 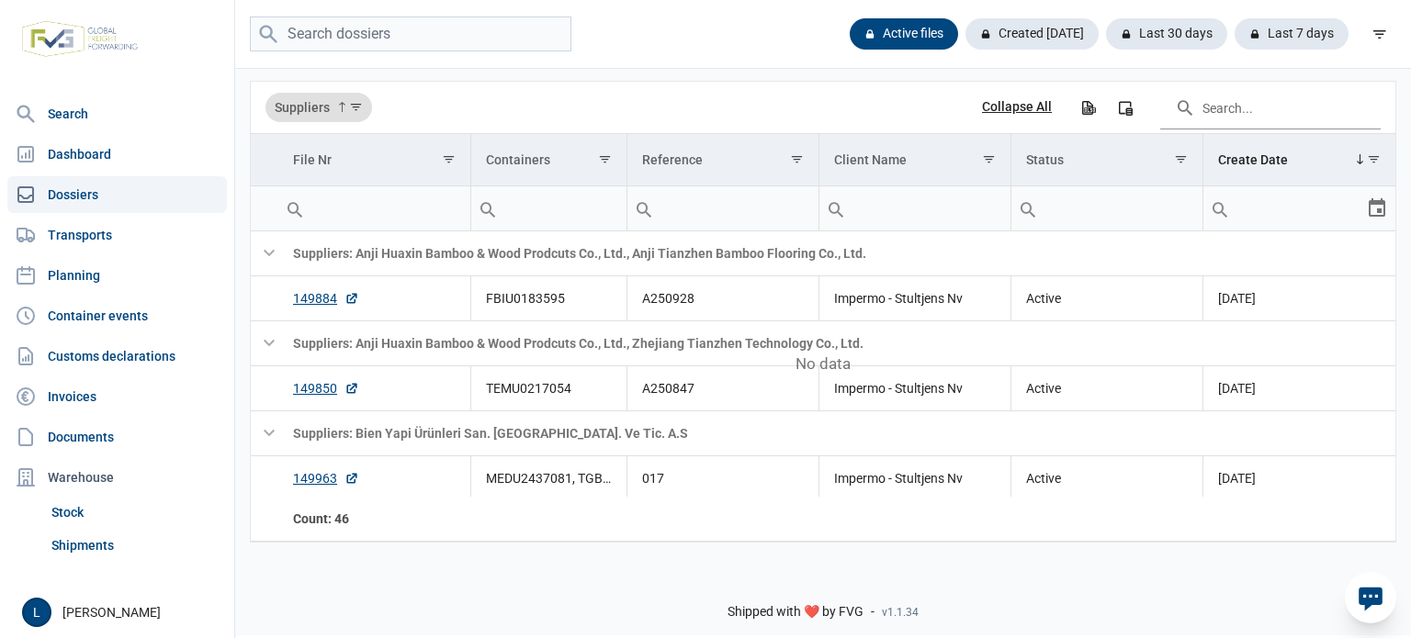 I want to click on img: FVG - Global freight forwarding, so click(x=80, y=39).